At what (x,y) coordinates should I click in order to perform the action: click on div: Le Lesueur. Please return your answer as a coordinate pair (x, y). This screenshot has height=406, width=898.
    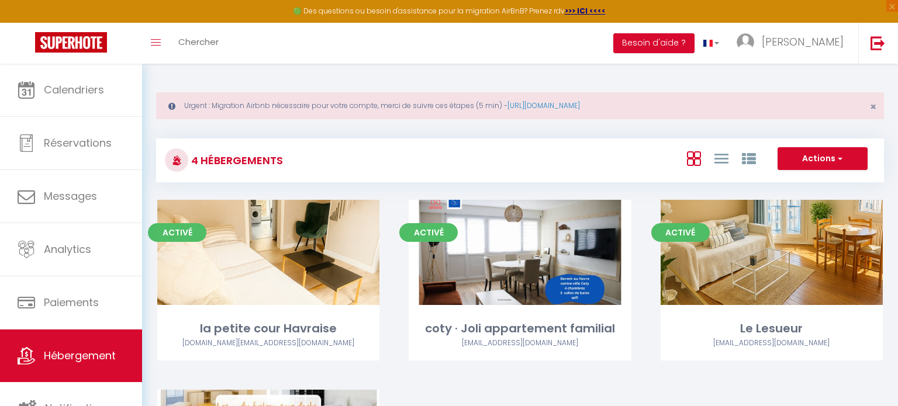
    Looking at the image, I should click on (772, 329).